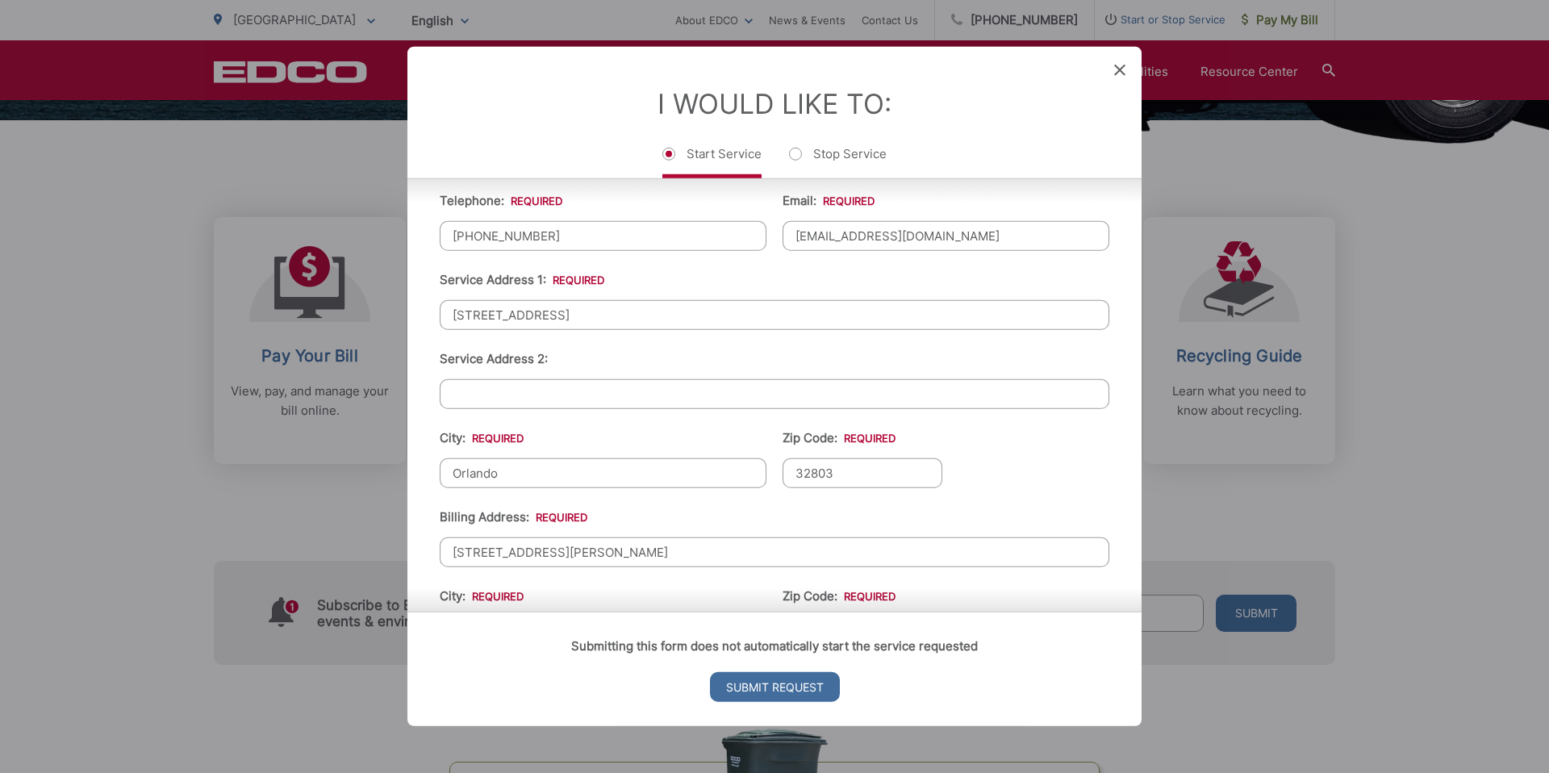 The image size is (1549, 773). Describe the element at coordinates (774, 687) in the screenshot. I see `input: Submit Request` at that location.